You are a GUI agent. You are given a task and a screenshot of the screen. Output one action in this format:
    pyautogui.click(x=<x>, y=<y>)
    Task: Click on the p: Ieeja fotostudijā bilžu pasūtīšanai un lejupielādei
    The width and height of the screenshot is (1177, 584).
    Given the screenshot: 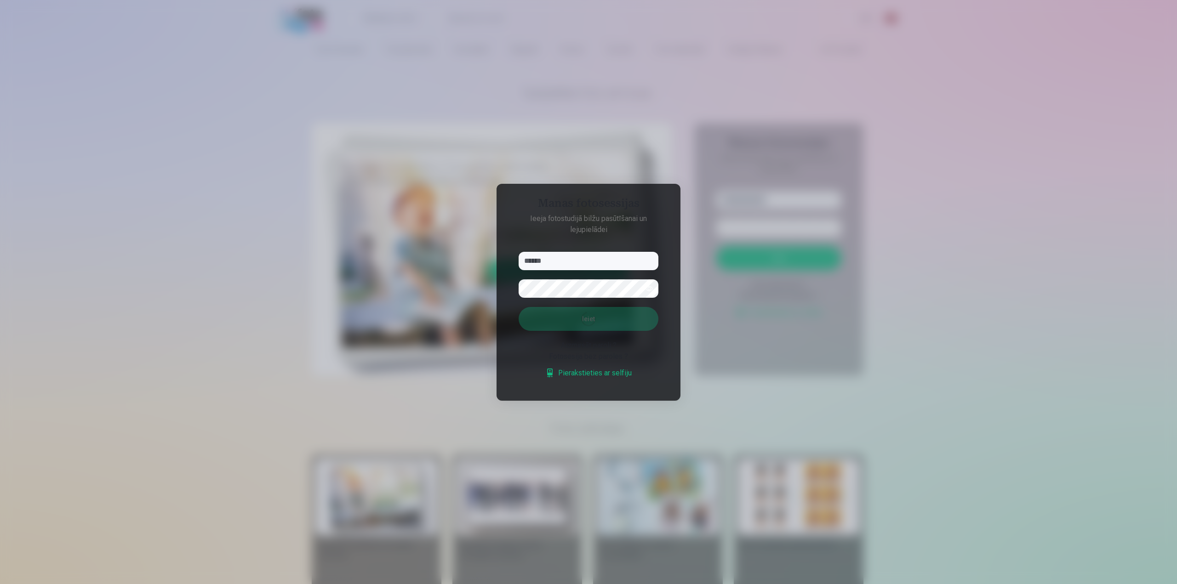 What is the action you would take?
    pyautogui.click(x=589, y=224)
    